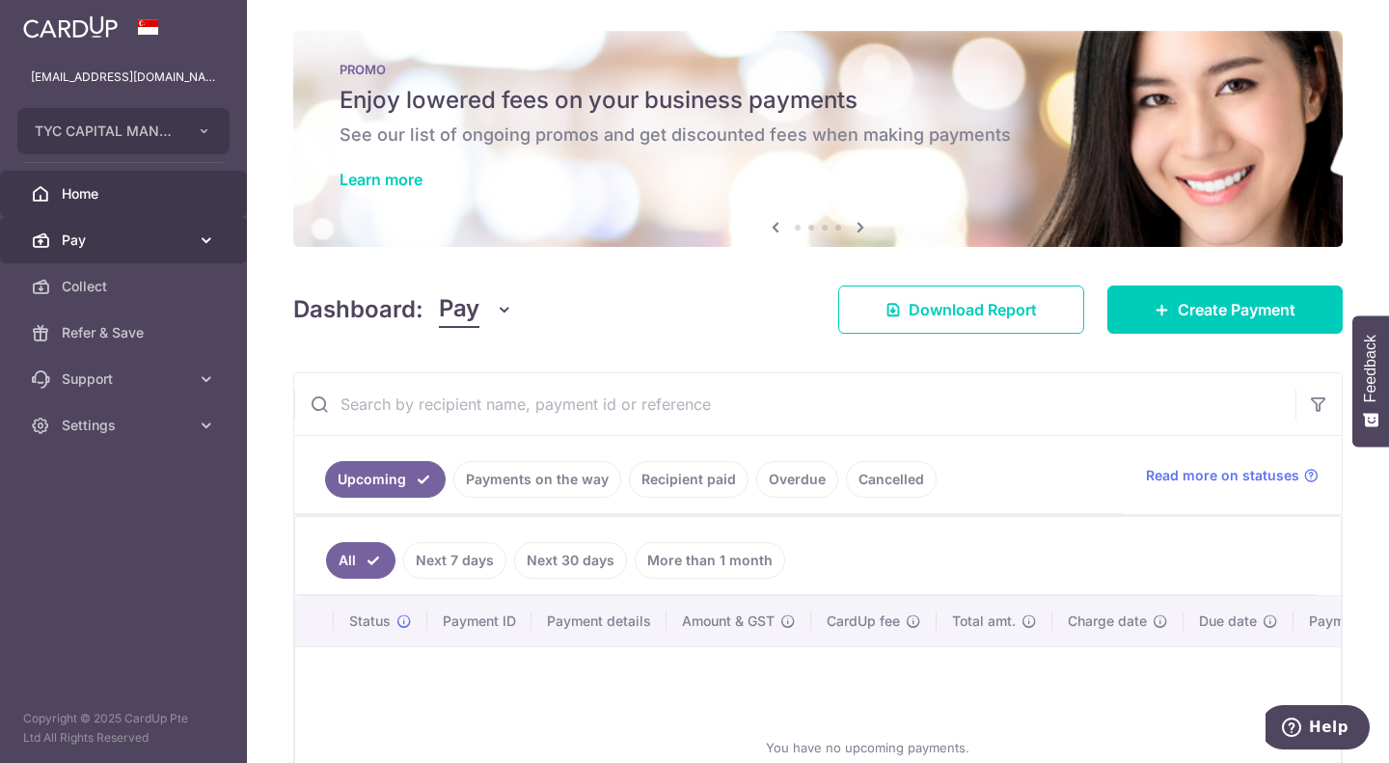  I want to click on input: Search by recipient name, payment id or reference, so click(795, 404).